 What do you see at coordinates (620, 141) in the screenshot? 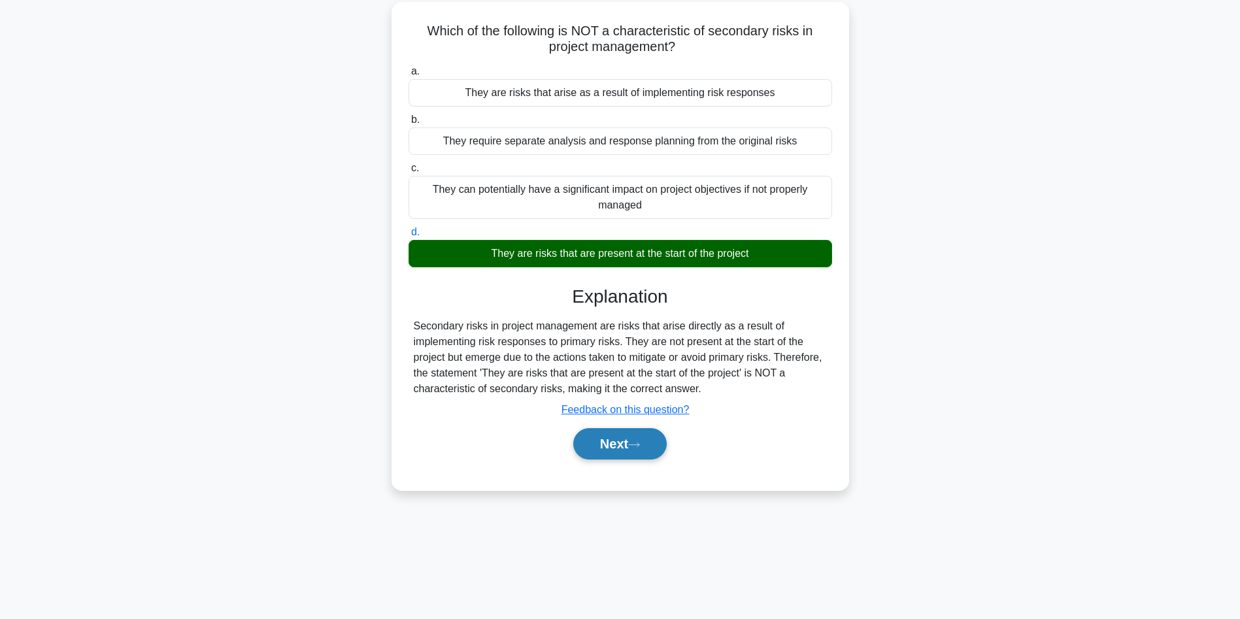
I see `div: They require separate analysis and response planning from the original risks` at bounding box center [620, 141].